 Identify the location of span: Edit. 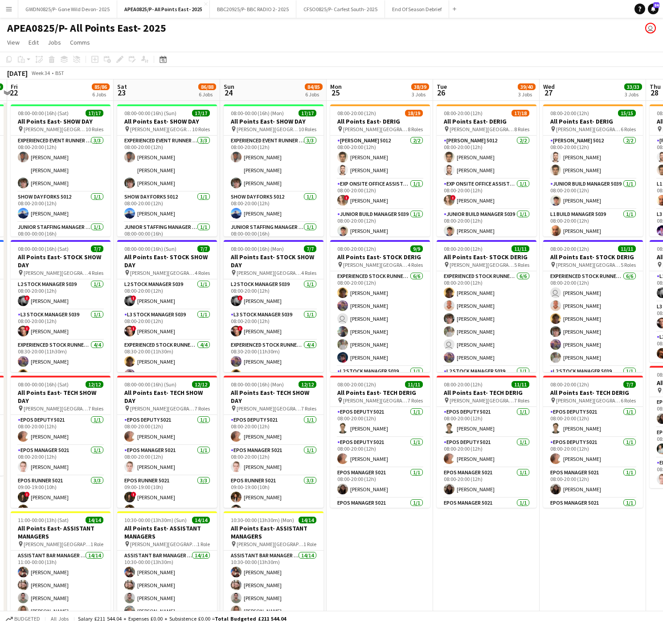
(33, 42).